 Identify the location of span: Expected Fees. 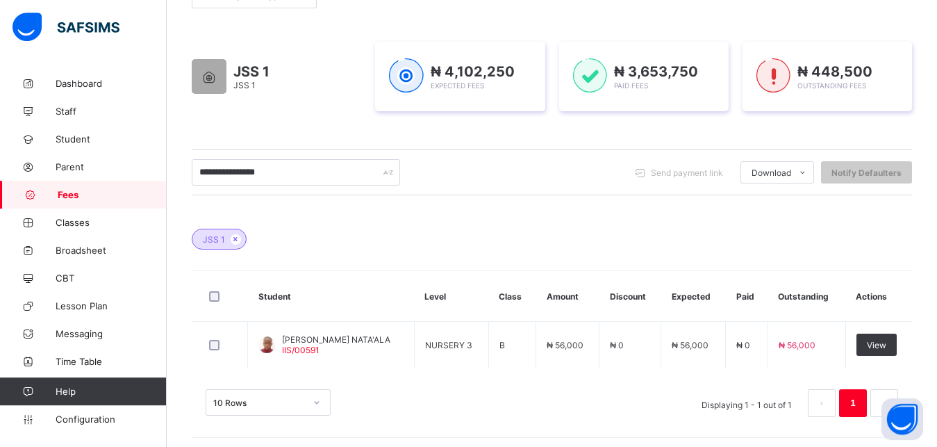
(457, 85).